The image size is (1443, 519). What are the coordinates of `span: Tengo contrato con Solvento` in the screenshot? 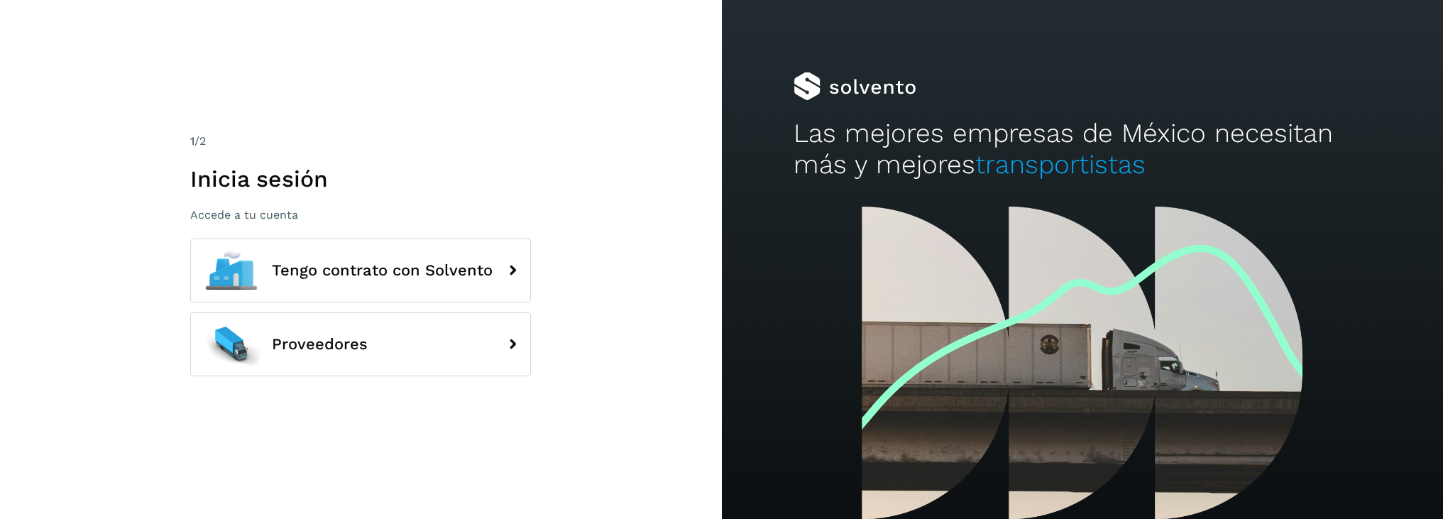 It's located at (382, 270).